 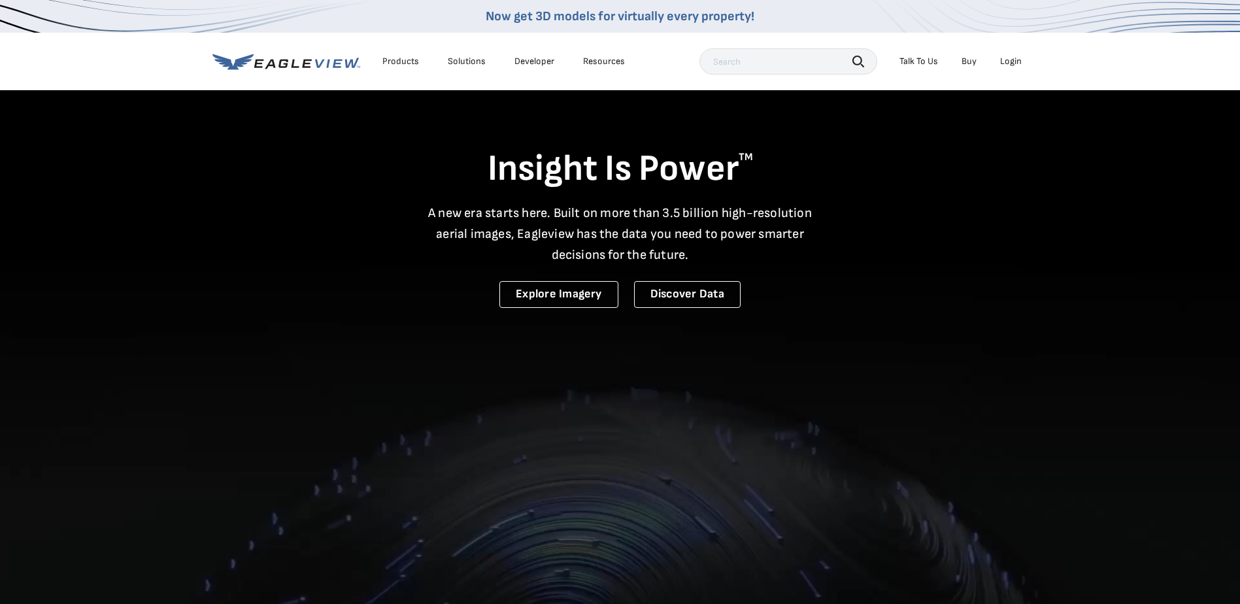 What do you see at coordinates (401, 61) in the screenshot?
I see `div: Products` at bounding box center [401, 61].